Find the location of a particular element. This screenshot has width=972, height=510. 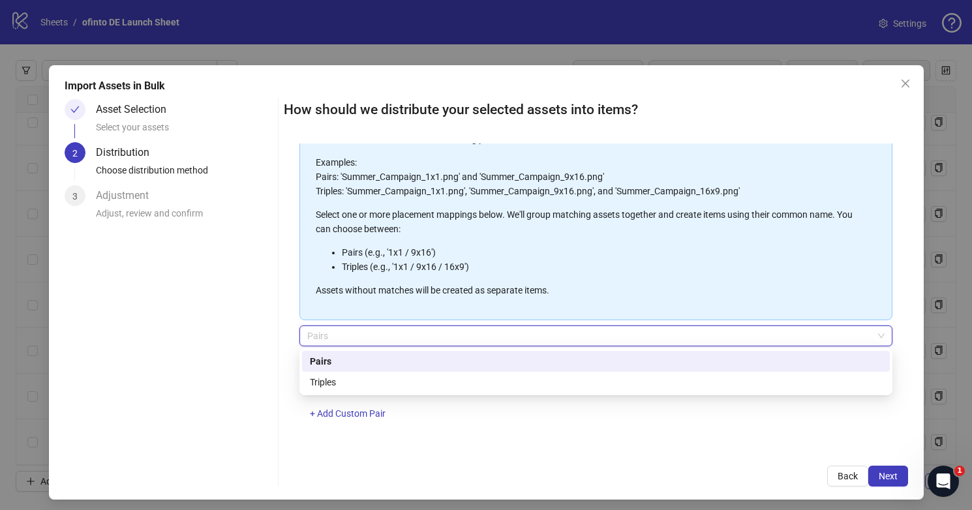

span: 1 is located at coordinates (960, 471).